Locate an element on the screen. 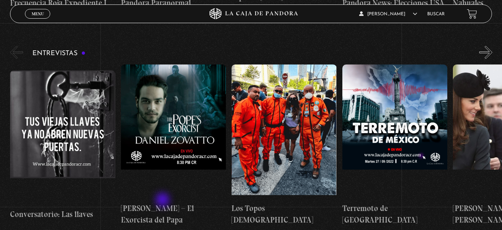  button: Previous is located at coordinates (16, 52).